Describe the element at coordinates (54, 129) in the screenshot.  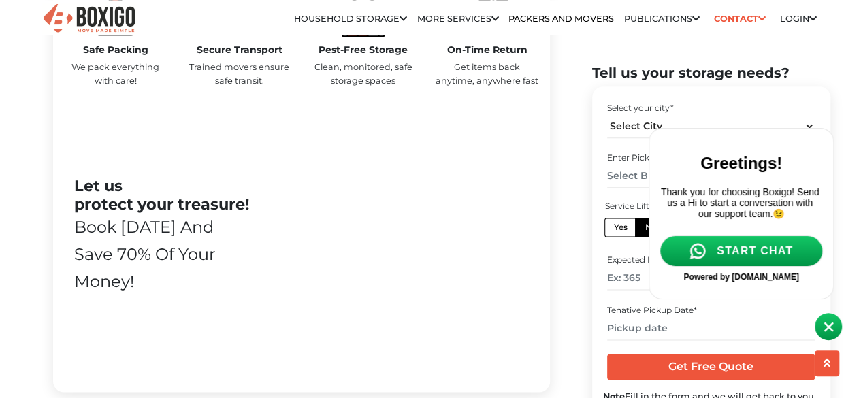
I see `img: whatsapp-icon.svg` at that location.